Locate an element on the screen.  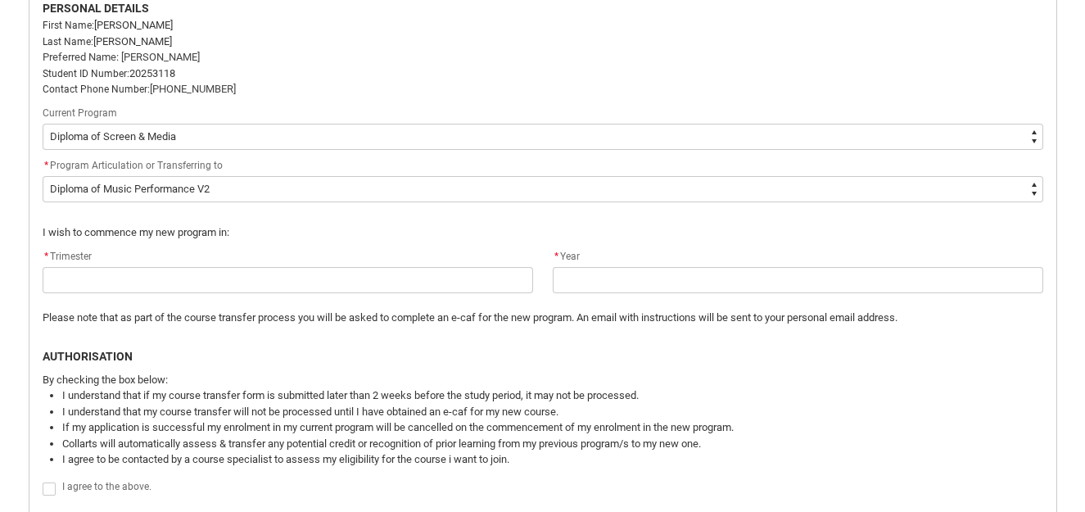
span: Trimester is located at coordinates (67, 256).